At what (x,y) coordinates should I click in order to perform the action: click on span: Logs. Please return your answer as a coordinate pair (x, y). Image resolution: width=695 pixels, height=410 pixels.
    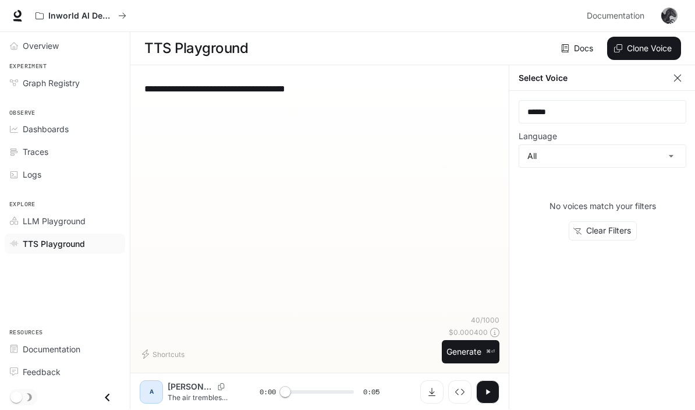
    Looking at the image, I should click on (32, 175).